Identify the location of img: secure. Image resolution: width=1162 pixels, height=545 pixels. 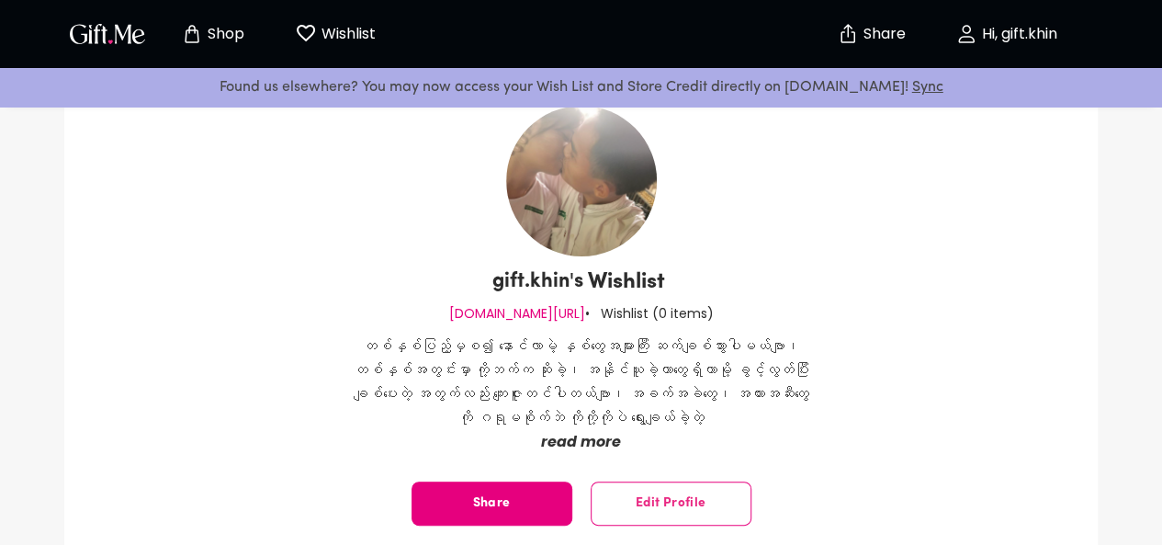
(848, 34).